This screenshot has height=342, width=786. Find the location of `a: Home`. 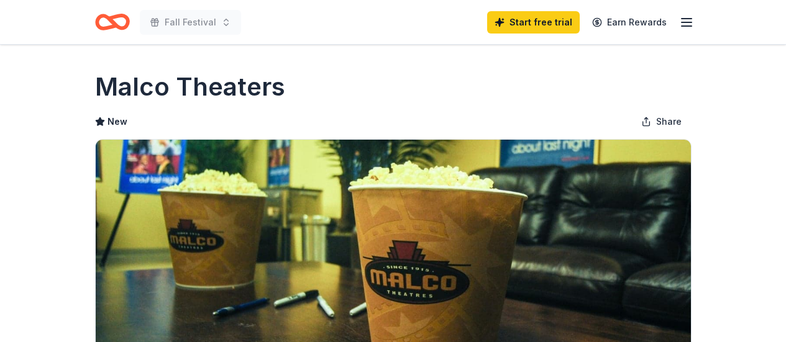

a: Home is located at coordinates (112, 22).